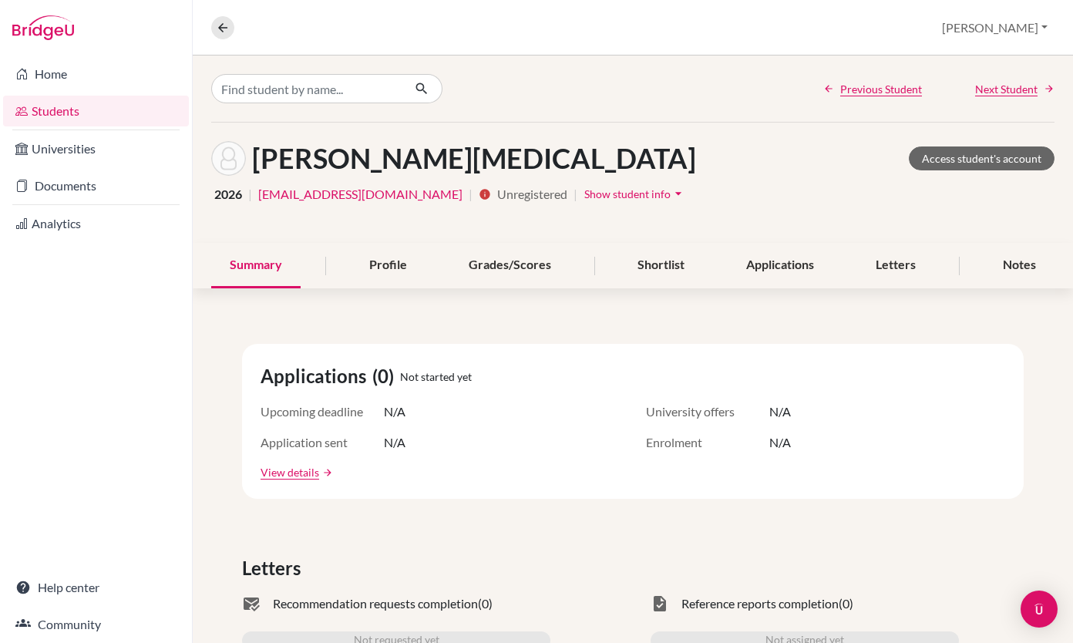 The width and height of the screenshot is (1073, 643). Describe the element at coordinates (708, 412) in the screenshot. I see `span: University offers` at that location.